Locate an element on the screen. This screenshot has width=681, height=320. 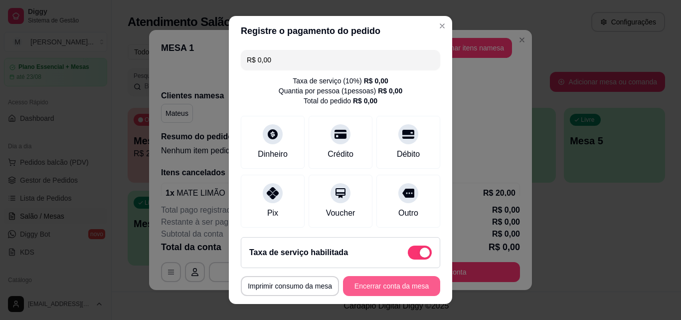
div: Dinheiro is located at coordinates (273, 154).